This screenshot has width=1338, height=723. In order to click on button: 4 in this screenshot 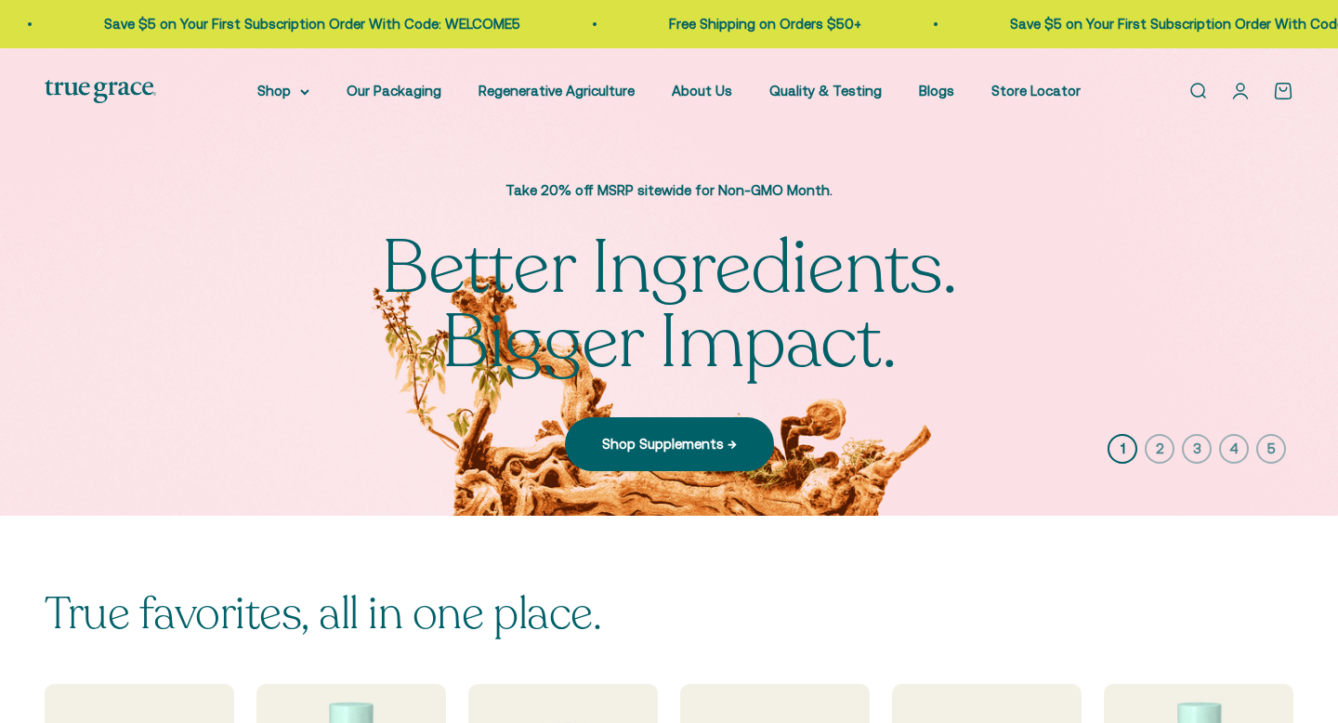, I will do `click(1234, 449)`.